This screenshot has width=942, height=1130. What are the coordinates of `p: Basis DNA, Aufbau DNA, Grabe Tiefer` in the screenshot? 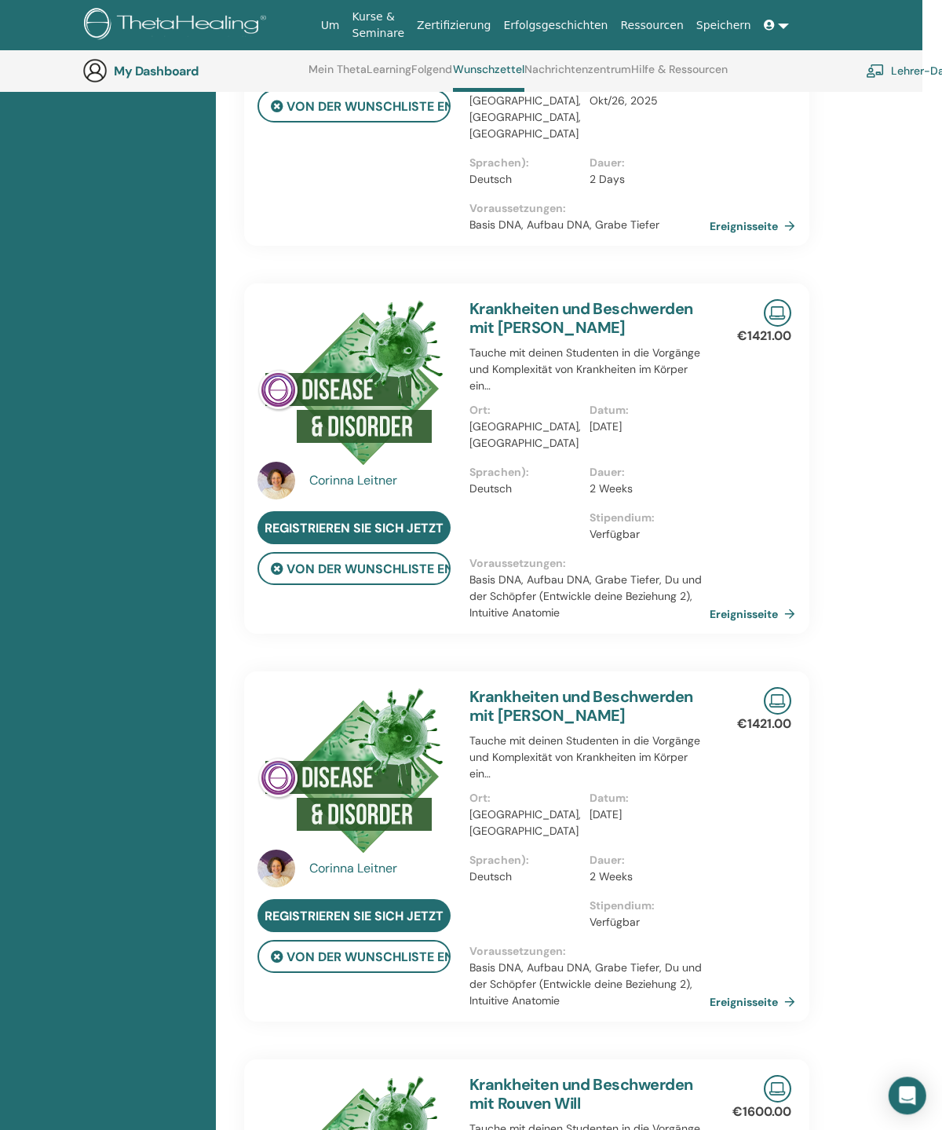 It's located at (590, 225).